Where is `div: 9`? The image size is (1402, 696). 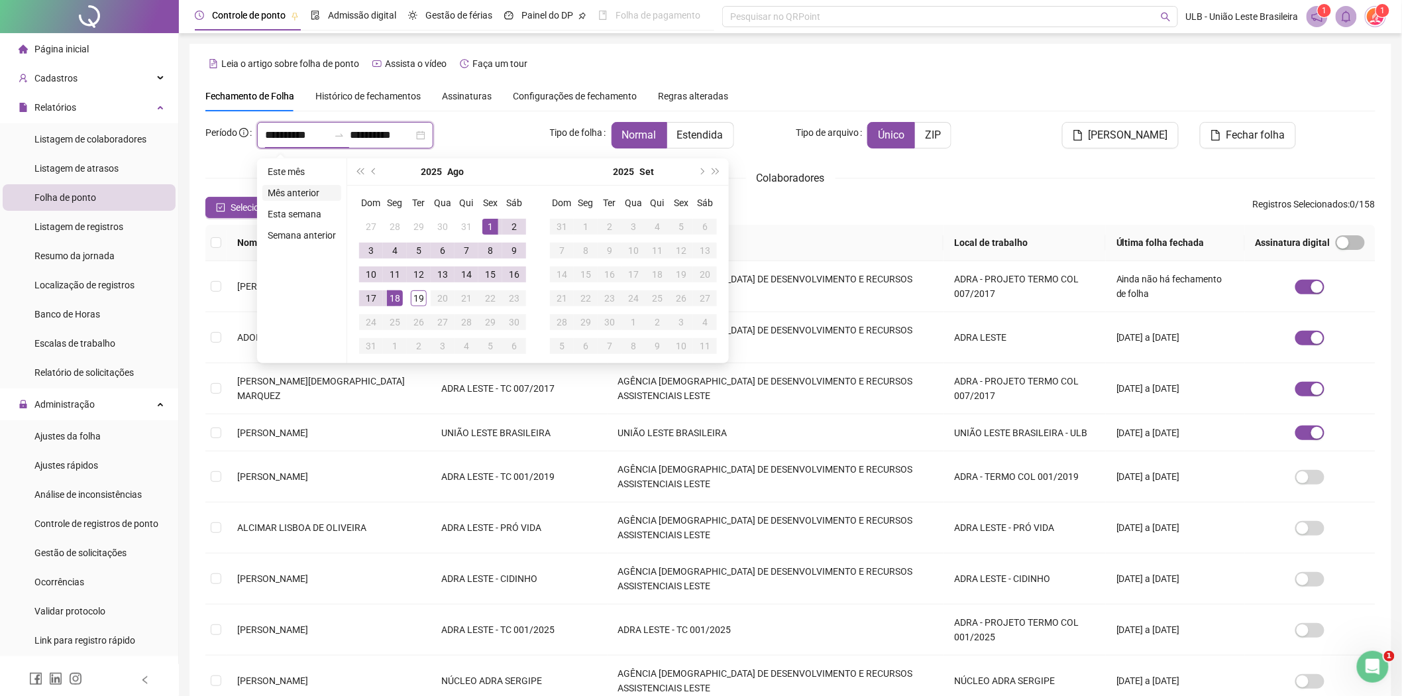
div: 9 is located at coordinates (610, 250).